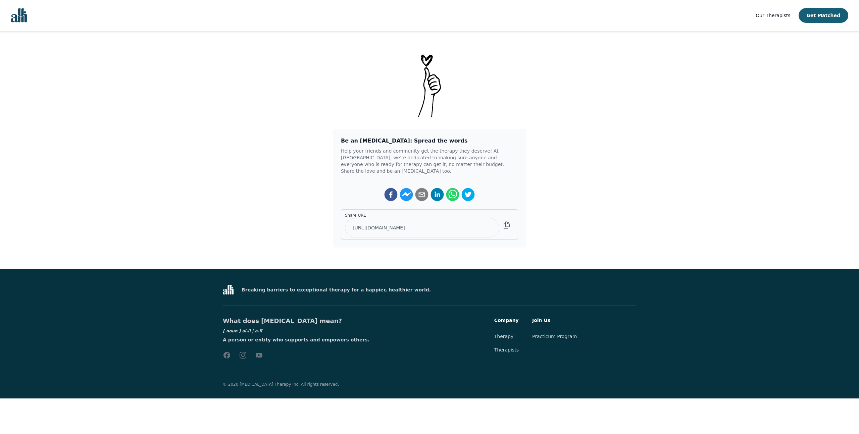 This screenshot has width=859, height=434. Describe the element at coordinates (242, 331) in the screenshot. I see `p: [ noun ] al-li | a-lī` at that location.